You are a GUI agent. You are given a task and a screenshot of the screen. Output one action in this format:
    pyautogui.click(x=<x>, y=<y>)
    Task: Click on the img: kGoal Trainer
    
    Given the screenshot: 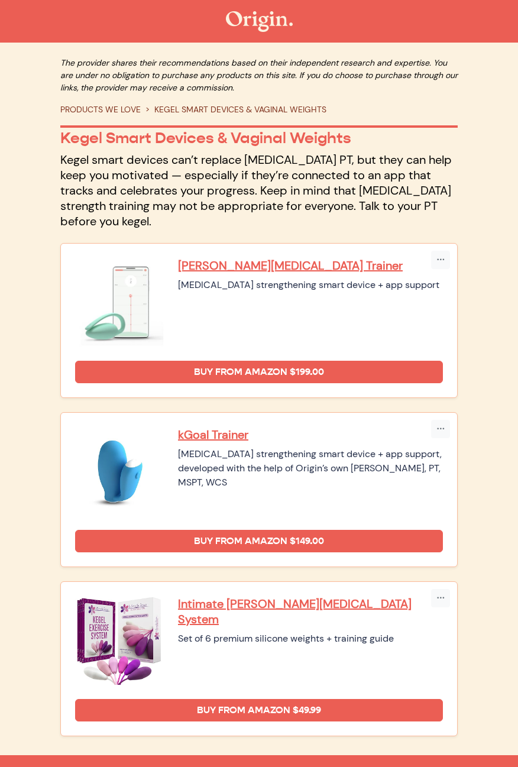 What is the action you would take?
    pyautogui.click(x=119, y=471)
    